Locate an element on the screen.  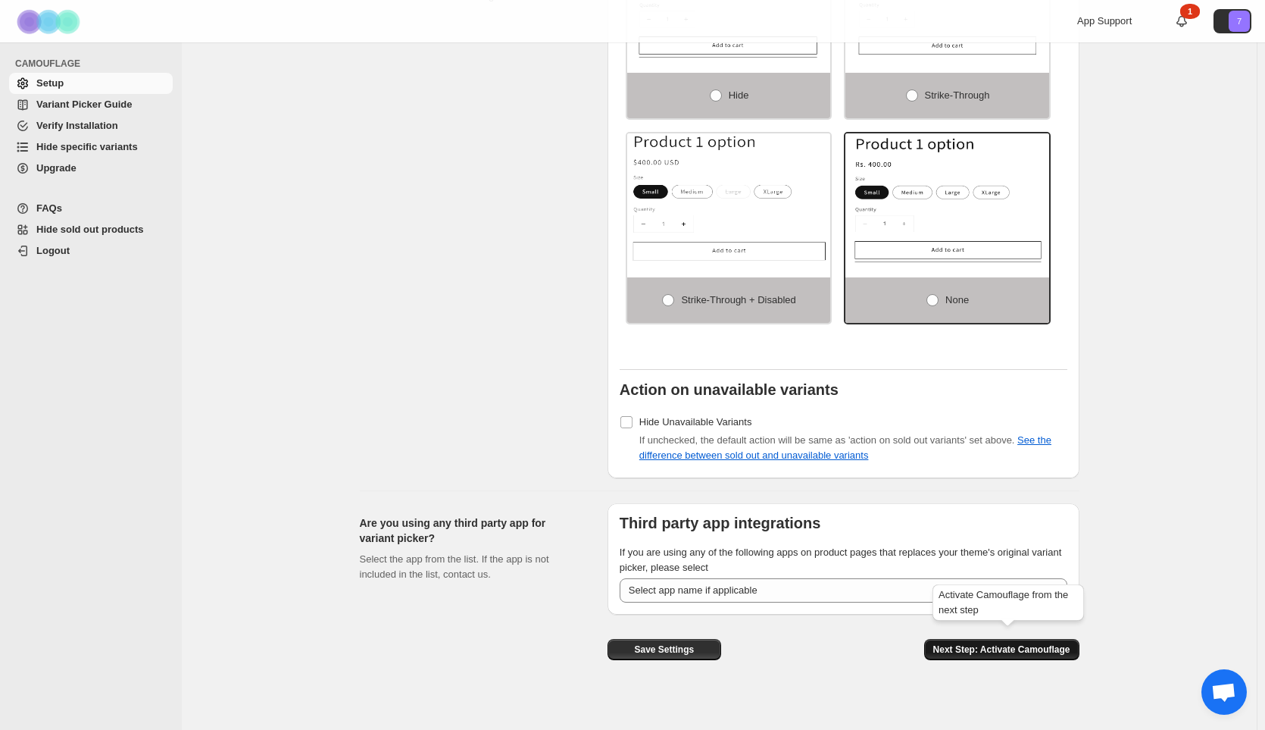
span: Setup is located at coordinates (50, 83).